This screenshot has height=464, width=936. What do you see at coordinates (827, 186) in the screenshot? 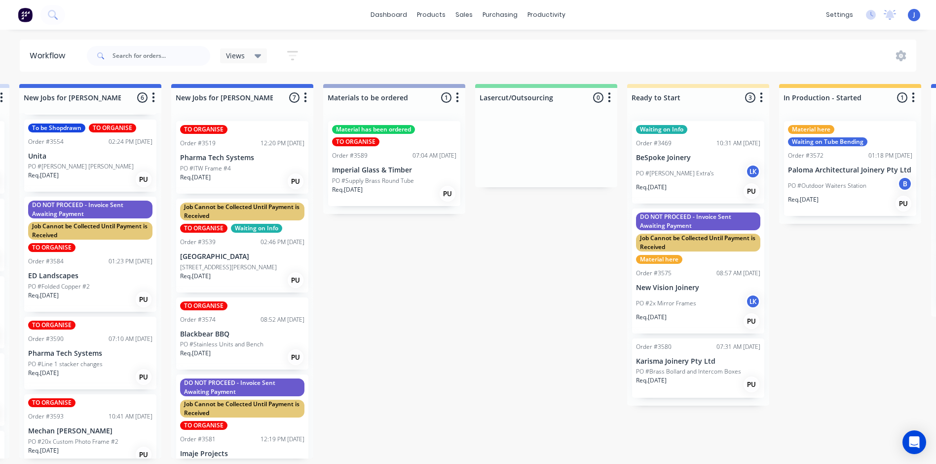
I see `p: PO #Outdoor Waiters Station` at bounding box center [827, 186].